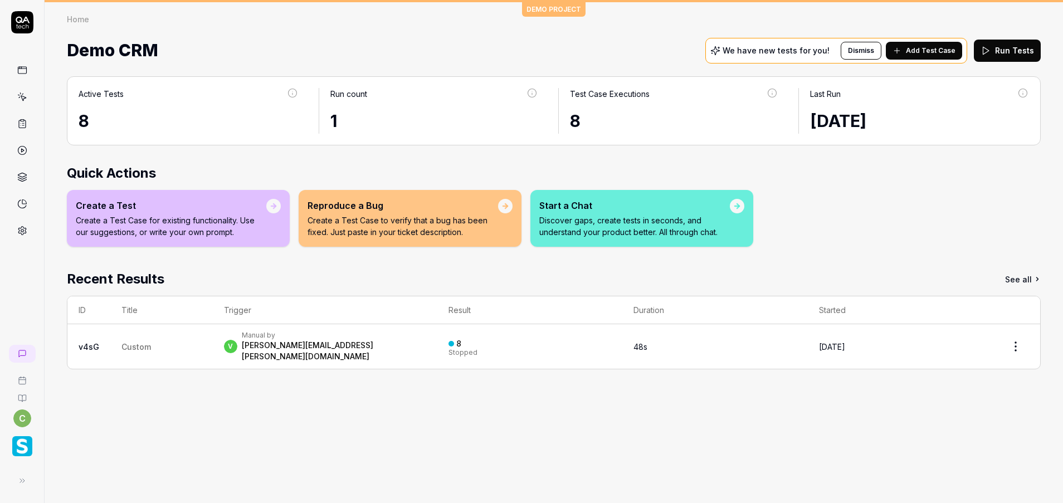 The image size is (1063, 503). I want to click on h2: Recent Results, so click(115, 279).